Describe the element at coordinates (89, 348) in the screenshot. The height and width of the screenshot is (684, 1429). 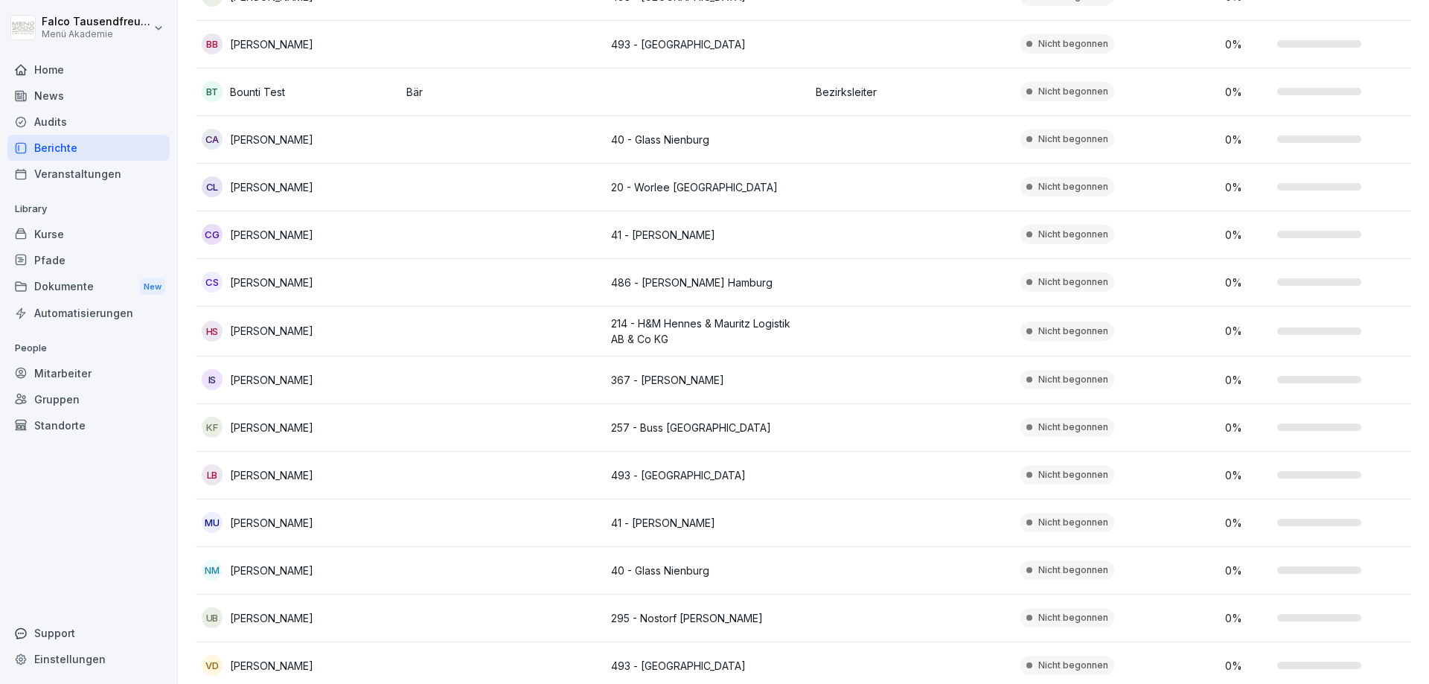
I see `p: People` at that location.